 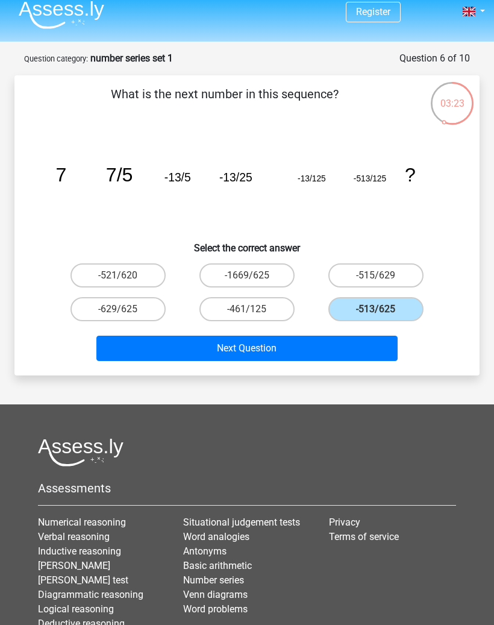 What do you see at coordinates (56, 58) in the screenshot?
I see `small: Question category:` at bounding box center [56, 58].